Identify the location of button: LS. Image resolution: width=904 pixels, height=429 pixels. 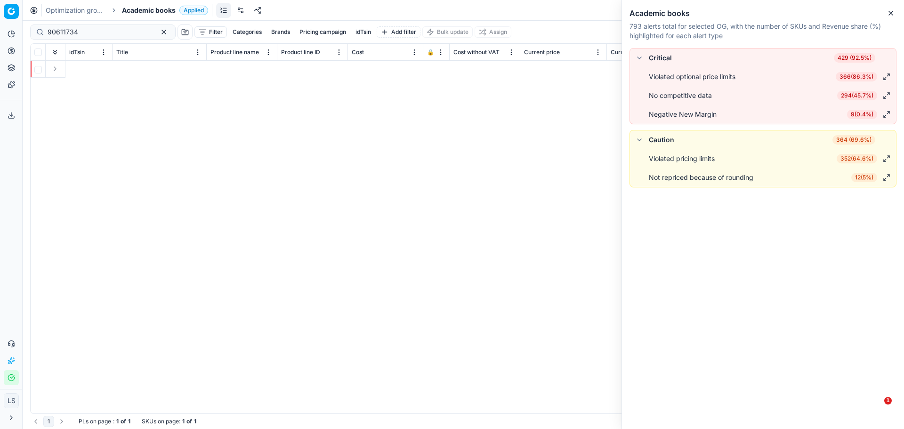
(11, 401).